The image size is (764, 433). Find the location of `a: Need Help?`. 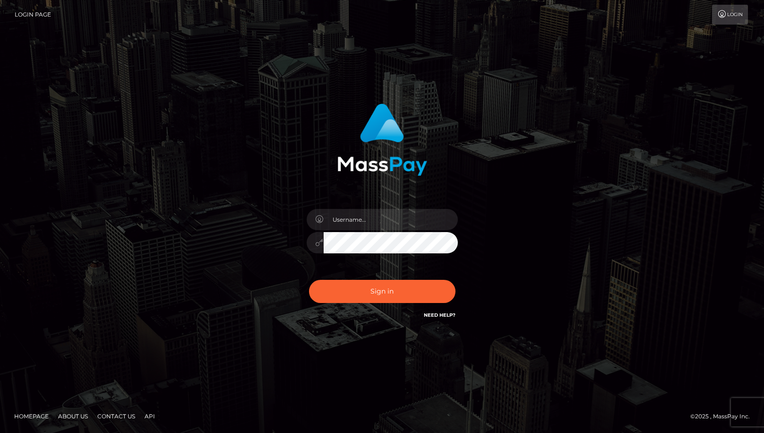

a: Need Help? is located at coordinates (439, 315).